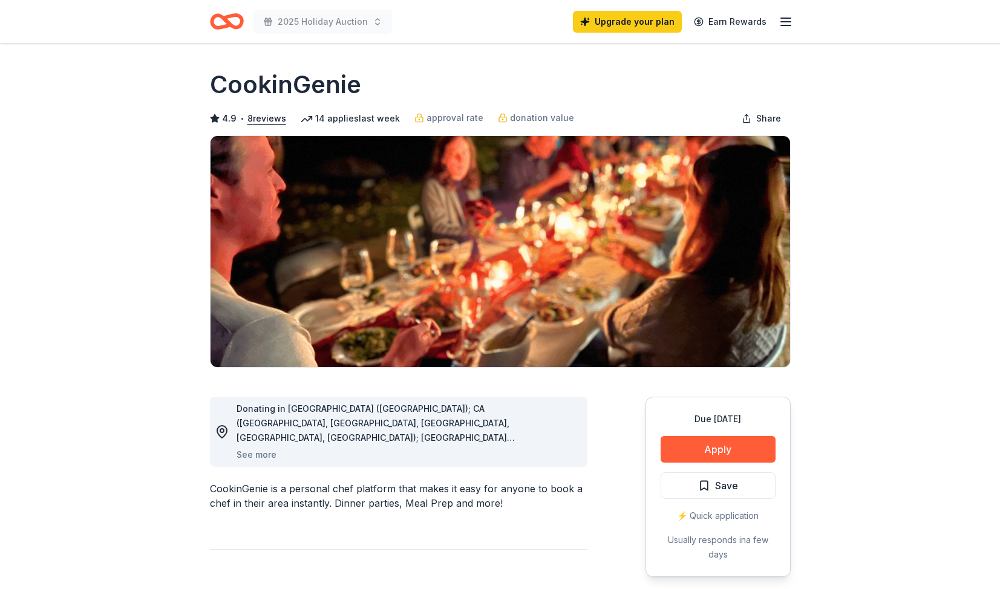 This screenshot has width=1000, height=589. I want to click on a: approval rate, so click(449, 118).